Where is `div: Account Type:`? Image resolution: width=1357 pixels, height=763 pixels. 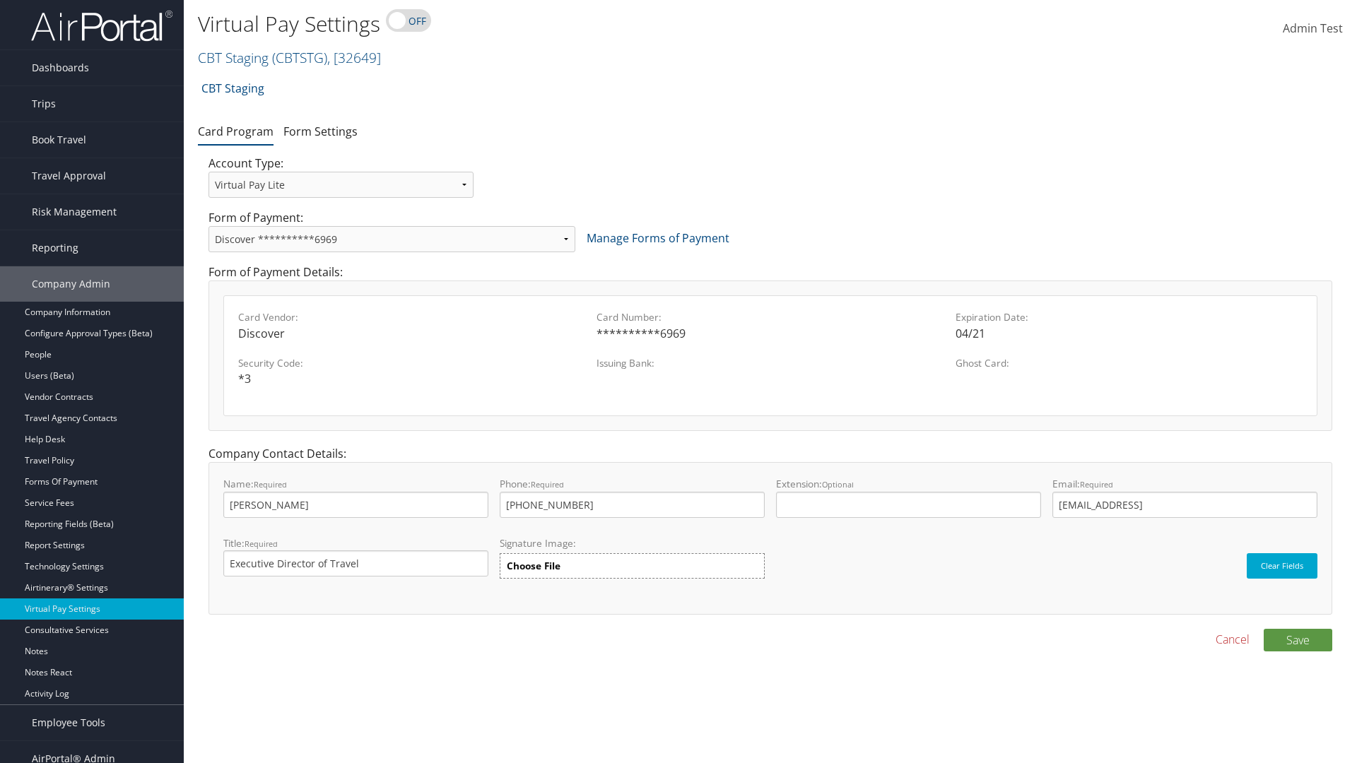
div: Account Type: is located at coordinates (341, 182).